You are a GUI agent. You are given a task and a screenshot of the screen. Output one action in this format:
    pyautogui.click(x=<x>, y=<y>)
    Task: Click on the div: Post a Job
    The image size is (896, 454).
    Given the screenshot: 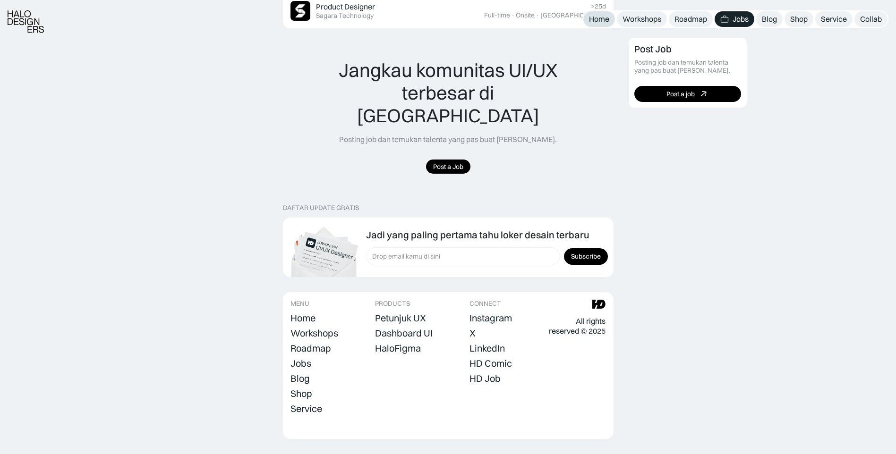 What is the action you would take?
    pyautogui.click(x=448, y=167)
    